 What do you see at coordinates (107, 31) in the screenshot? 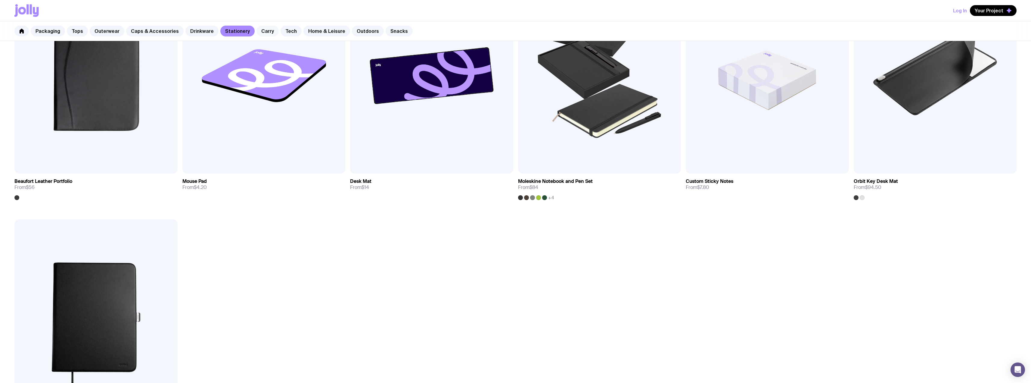
I see `a: Outerwear` at bounding box center [107, 31].